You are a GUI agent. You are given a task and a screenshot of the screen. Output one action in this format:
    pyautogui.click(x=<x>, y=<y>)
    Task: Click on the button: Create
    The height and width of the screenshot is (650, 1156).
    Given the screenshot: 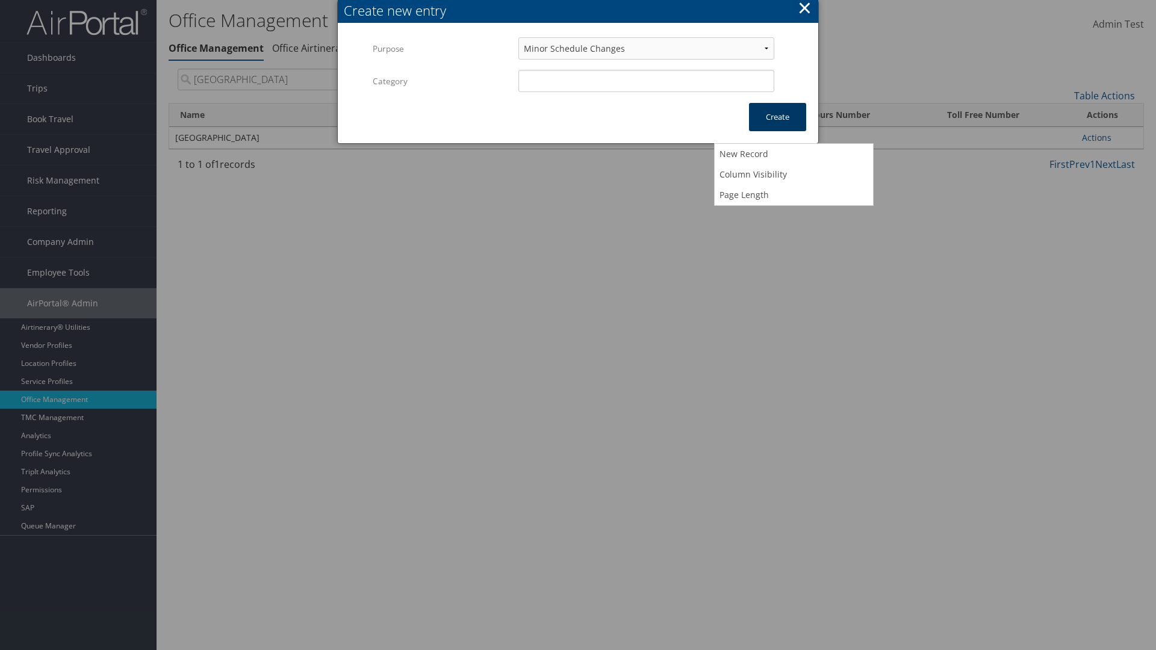 What is the action you would take?
    pyautogui.click(x=778, y=117)
    